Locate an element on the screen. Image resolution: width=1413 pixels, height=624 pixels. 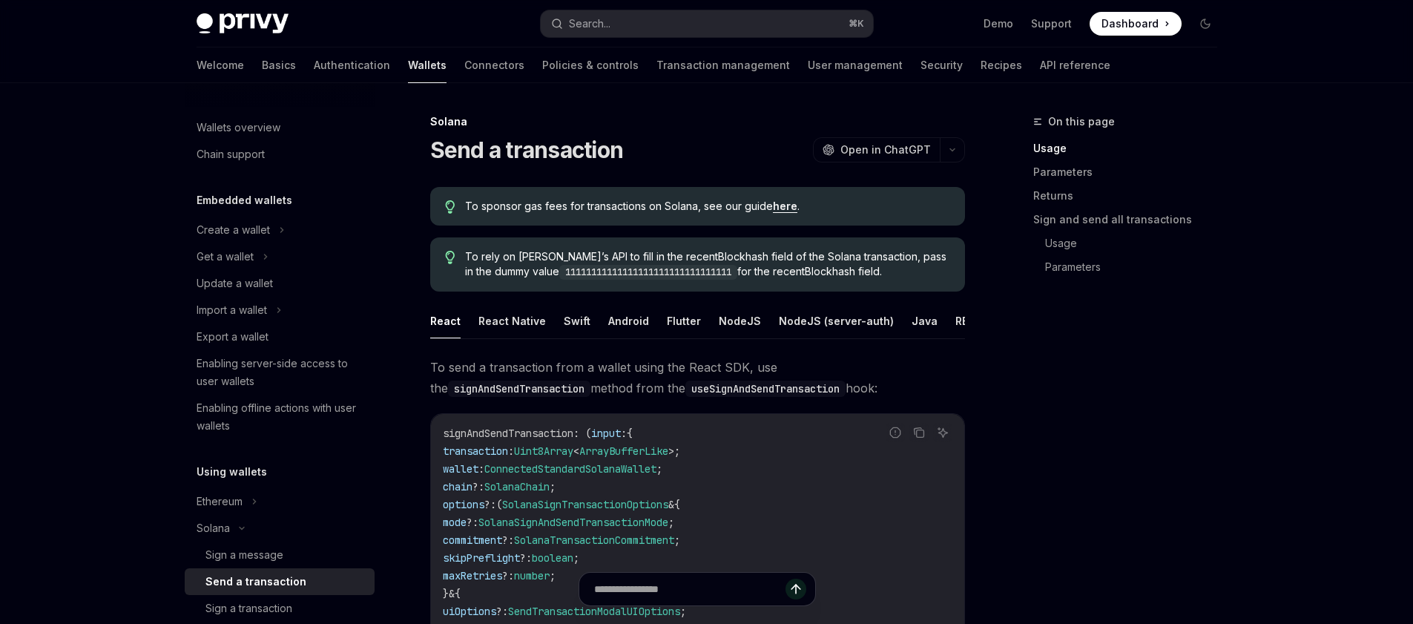
a: Sign and send all transactions is located at coordinates (1131, 219).